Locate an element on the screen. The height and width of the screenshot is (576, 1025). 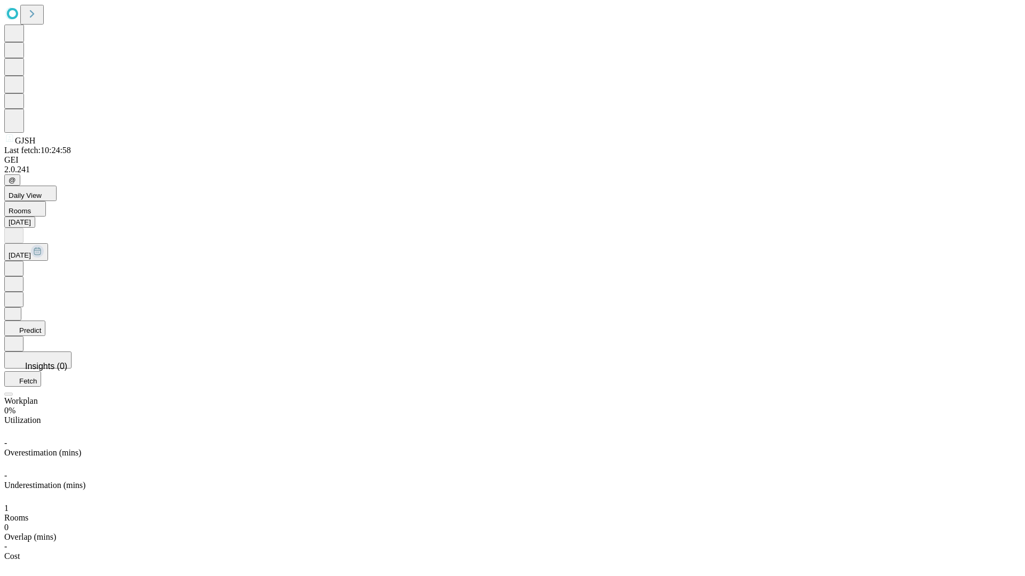
span: Overestimation (mins) is located at coordinates (43, 453).